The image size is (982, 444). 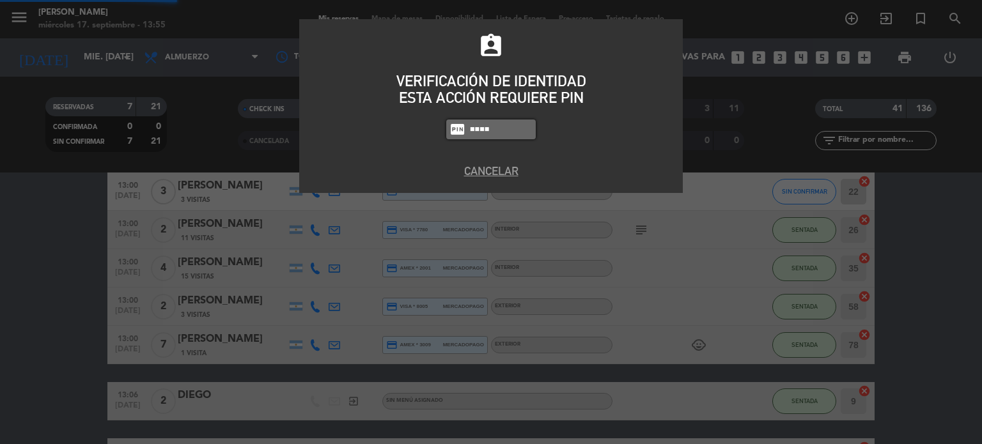 What do you see at coordinates (457, 129) in the screenshot?
I see `i: fiber_pin` at bounding box center [457, 129].